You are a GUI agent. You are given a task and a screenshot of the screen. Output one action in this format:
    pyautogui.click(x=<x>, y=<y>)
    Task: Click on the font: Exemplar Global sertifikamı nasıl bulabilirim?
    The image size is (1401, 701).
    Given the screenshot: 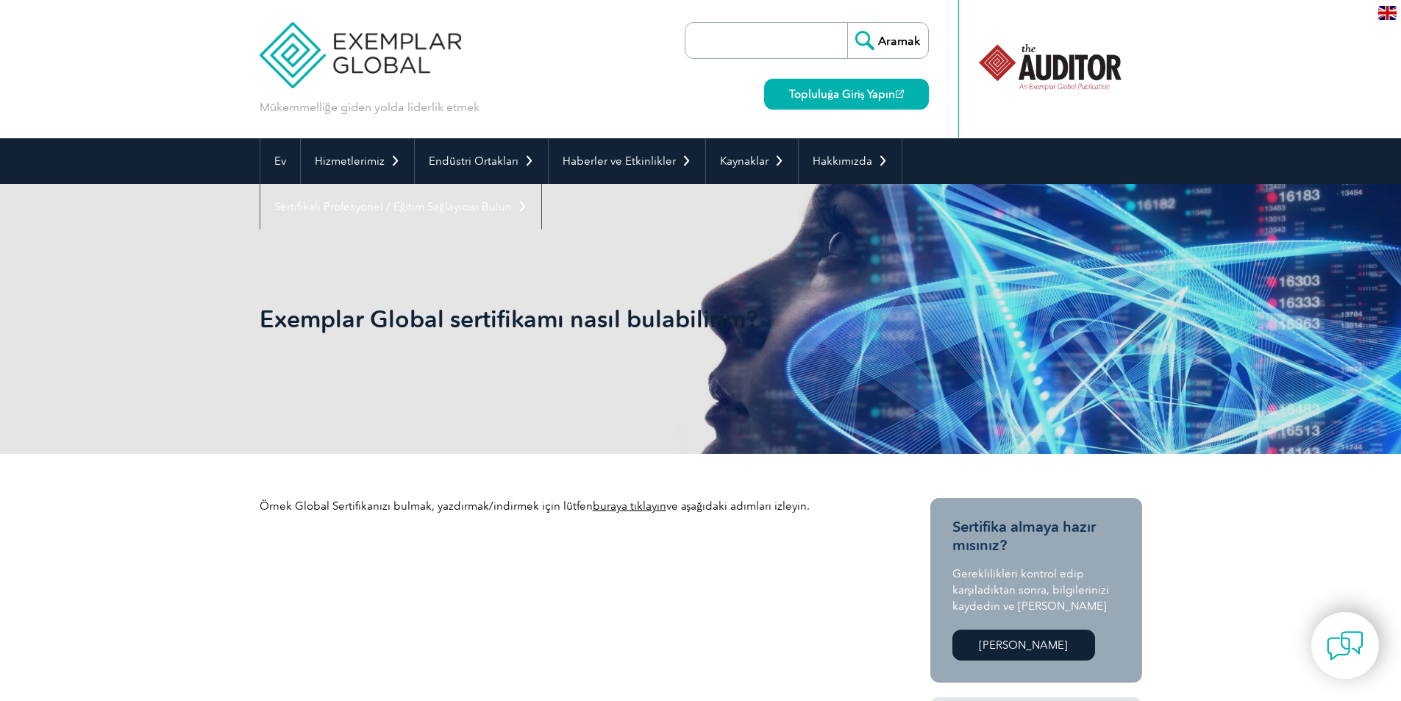 What is the action you would take?
    pyautogui.click(x=509, y=318)
    